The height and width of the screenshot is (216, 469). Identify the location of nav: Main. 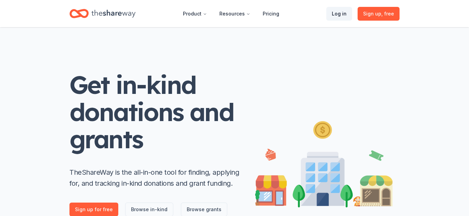
(231, 13).